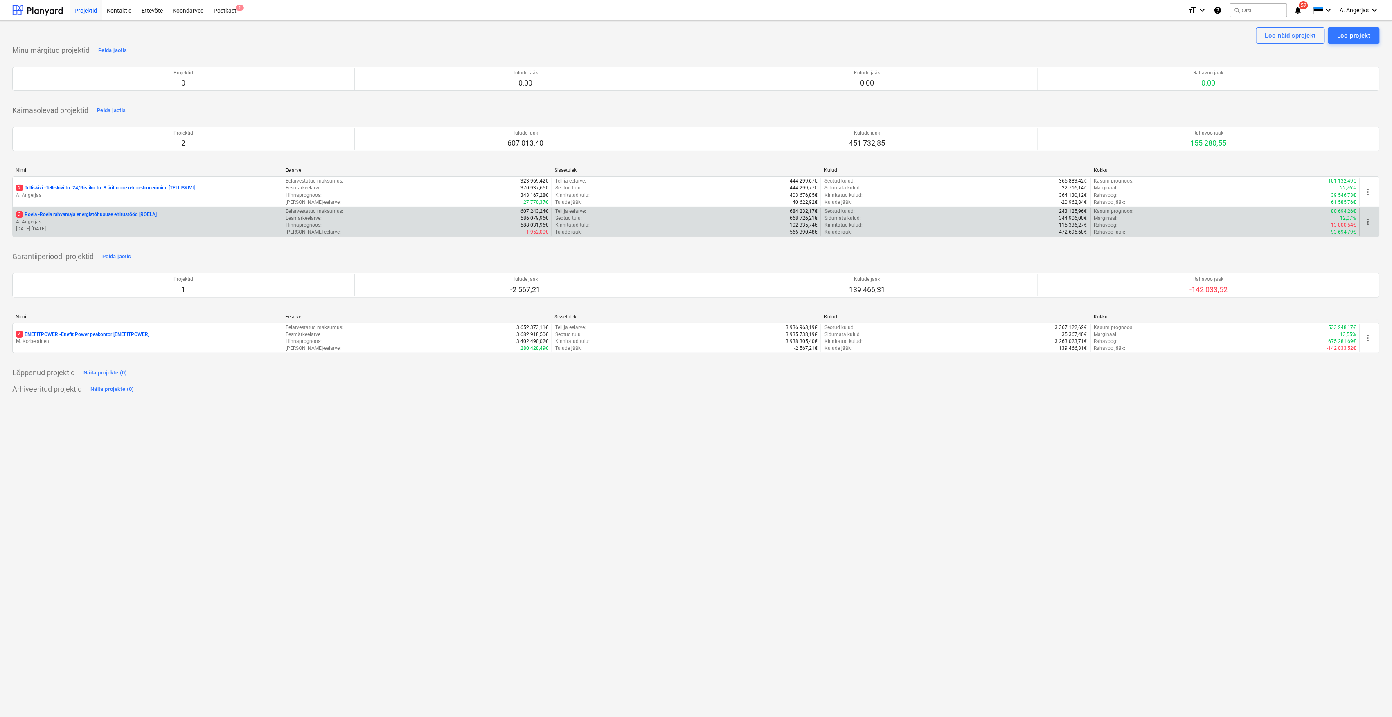 The width and height of the screenshot is (1392, 717). Describe the element at coordinates (525, 143) in the screenshot. I see `p: 607 013,40` at that location.